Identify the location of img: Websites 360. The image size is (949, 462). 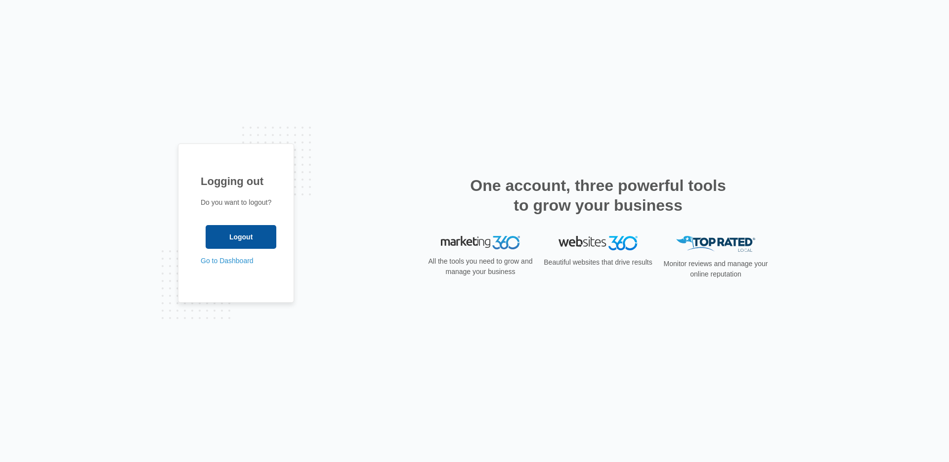
(598, 243).